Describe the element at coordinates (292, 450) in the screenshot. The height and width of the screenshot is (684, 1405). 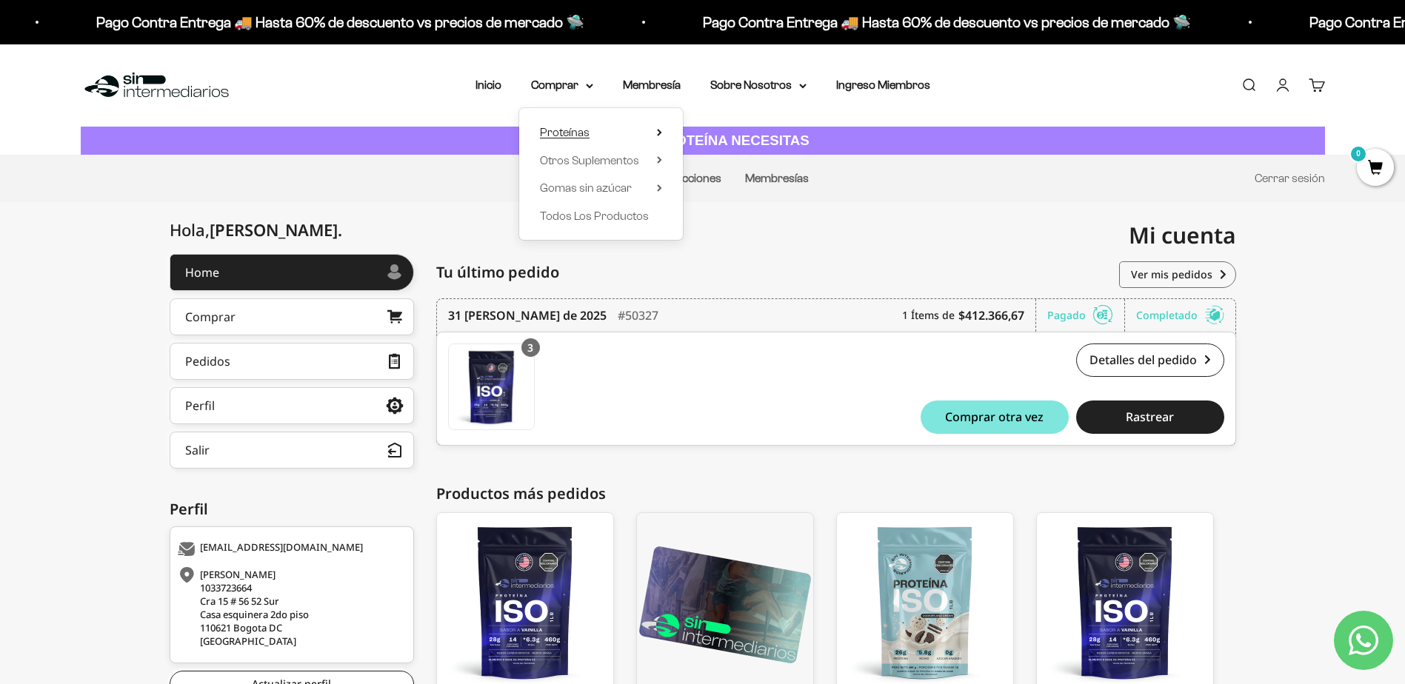
I see `button: Salir` at that location.